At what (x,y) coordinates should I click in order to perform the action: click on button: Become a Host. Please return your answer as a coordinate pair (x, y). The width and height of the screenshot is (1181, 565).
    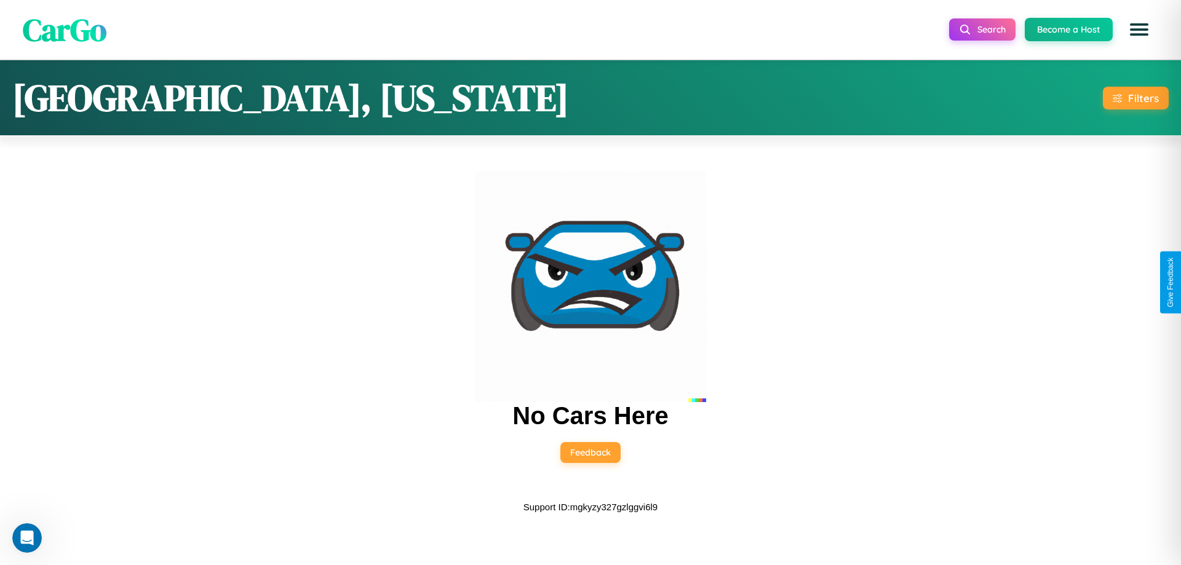
    Looking at the image, I should click on (1068, 30).